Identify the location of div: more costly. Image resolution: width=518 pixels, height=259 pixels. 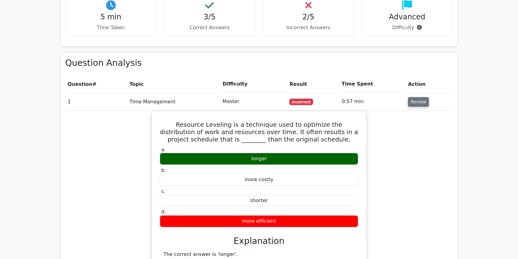
(259, 179).